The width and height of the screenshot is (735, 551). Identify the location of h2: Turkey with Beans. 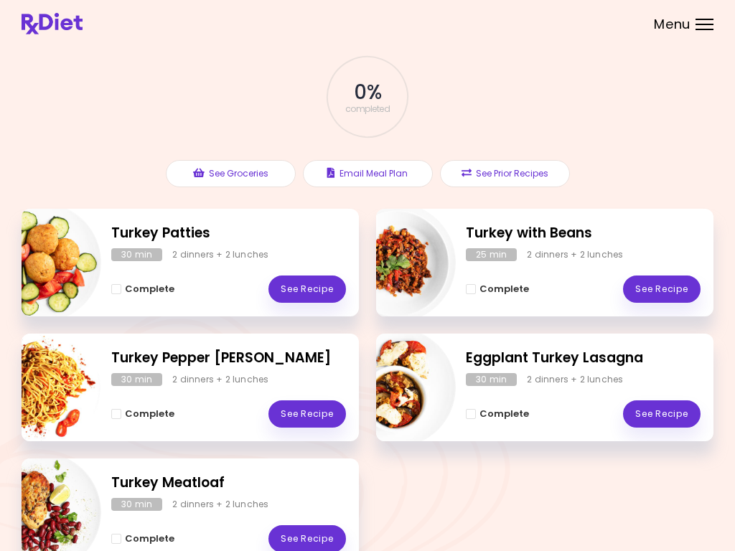
(583, 233).